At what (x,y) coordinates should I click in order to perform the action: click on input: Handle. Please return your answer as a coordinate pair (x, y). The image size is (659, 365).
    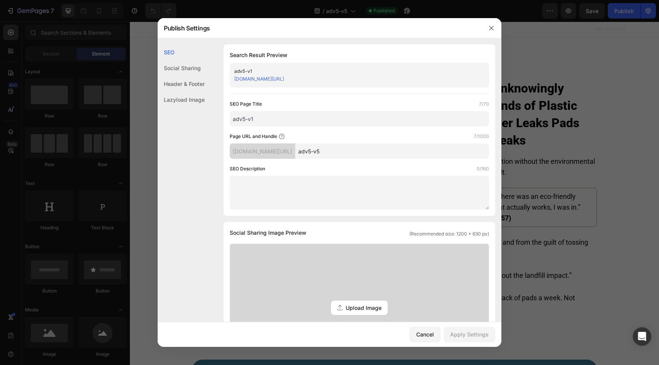
    Looking at the image, I should click on (392, 151).